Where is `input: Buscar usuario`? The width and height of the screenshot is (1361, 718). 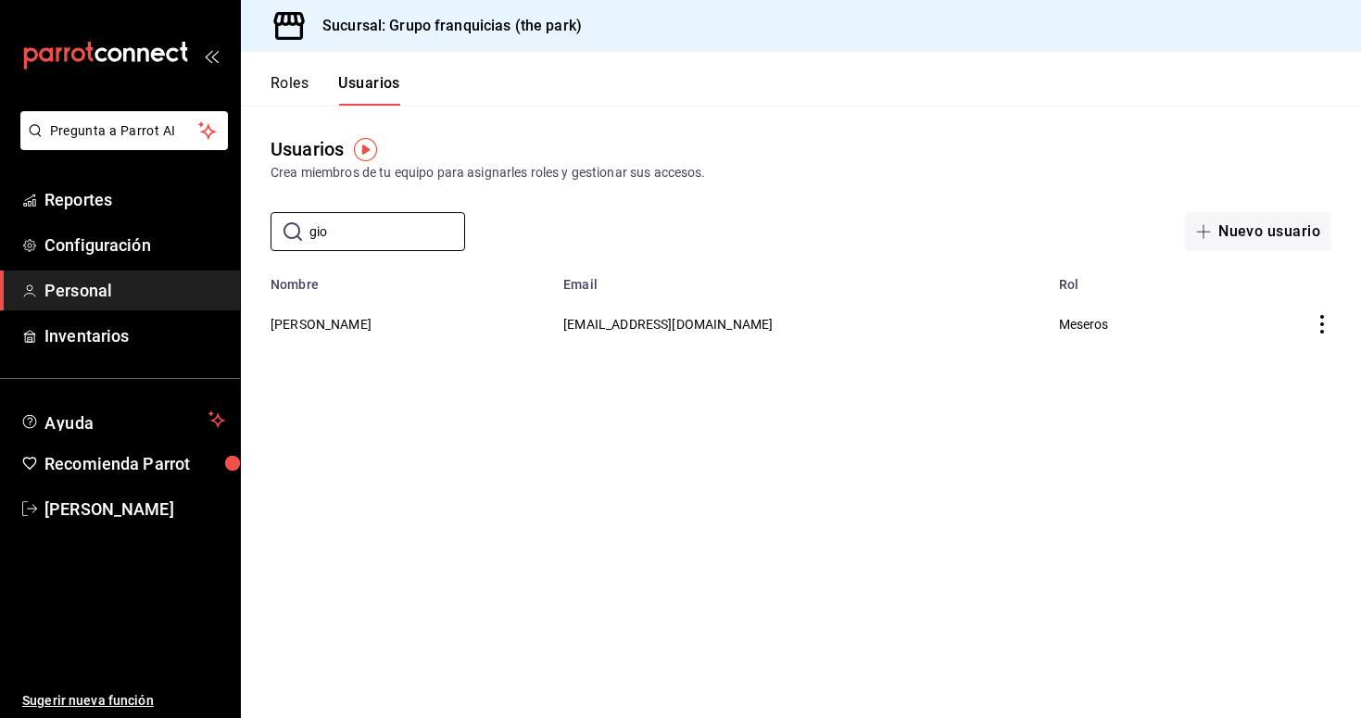
input: Buscar usuario is located at coordinates (387, 232).